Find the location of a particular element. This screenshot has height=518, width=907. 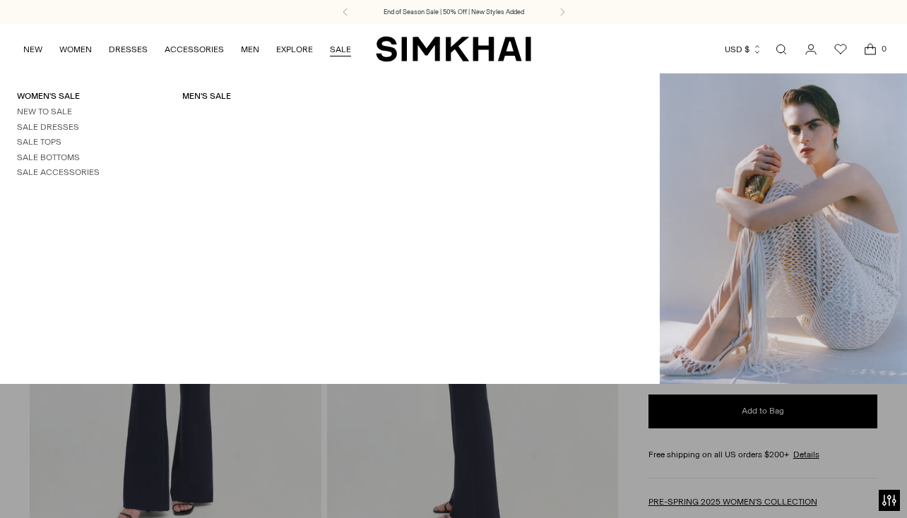

a: ACCESSORIES is located at coordinates (194, 49).